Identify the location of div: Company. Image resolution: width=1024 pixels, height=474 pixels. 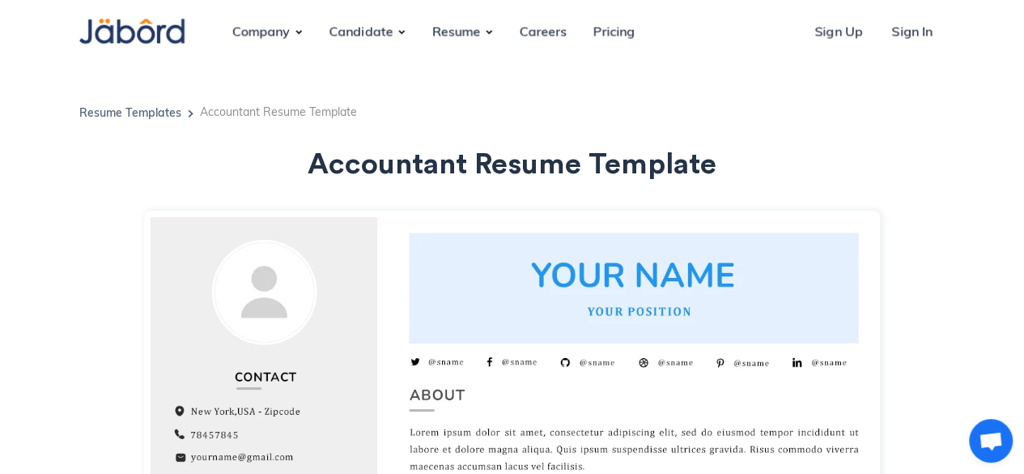
(261, 32).